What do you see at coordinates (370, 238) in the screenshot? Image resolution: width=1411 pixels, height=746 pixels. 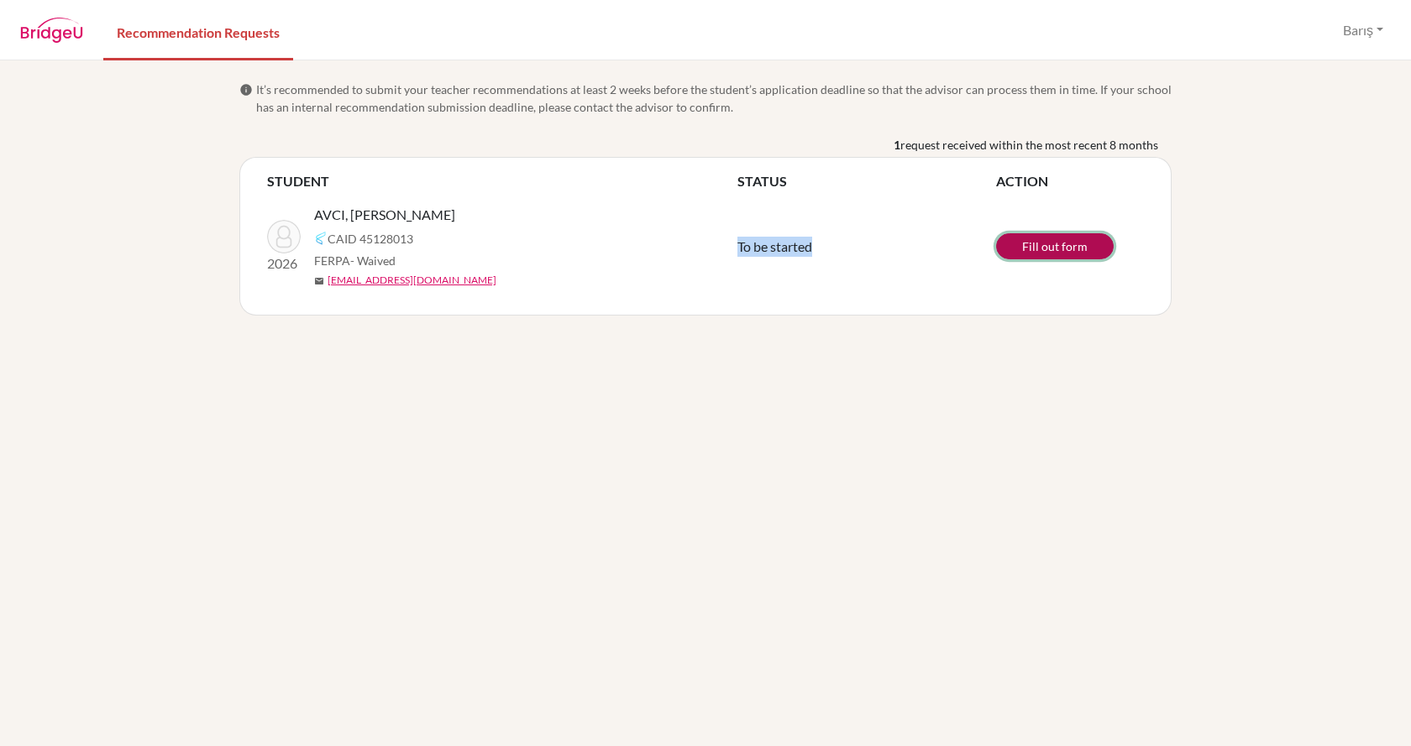 I see `span: CAID 45128013` at bounding box center [370, 238].